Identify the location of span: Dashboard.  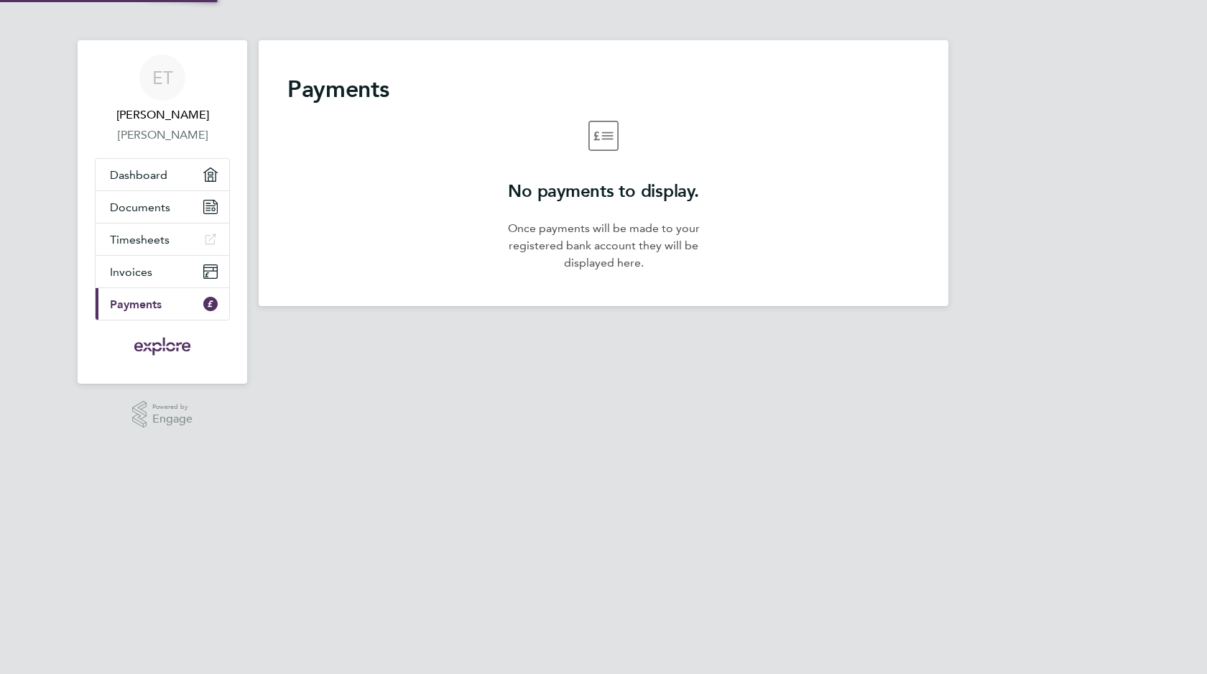
(139, 175).